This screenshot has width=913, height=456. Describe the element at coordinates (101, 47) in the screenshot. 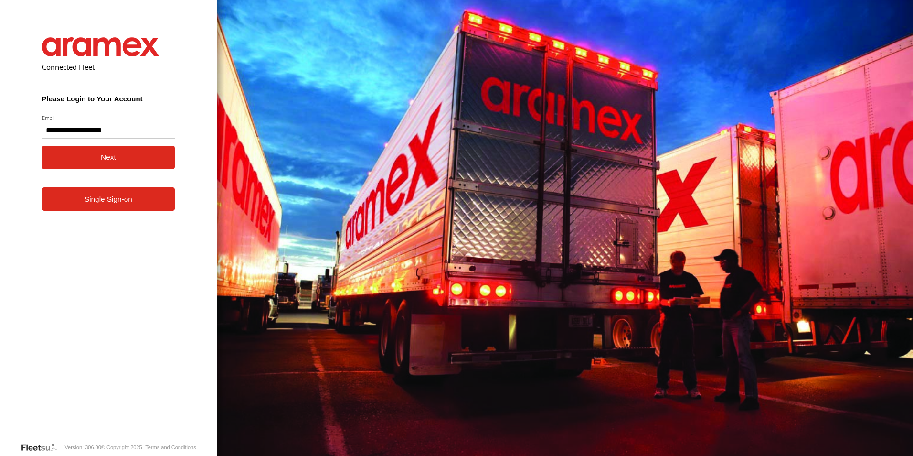

I see `img: Aramex` at that location.